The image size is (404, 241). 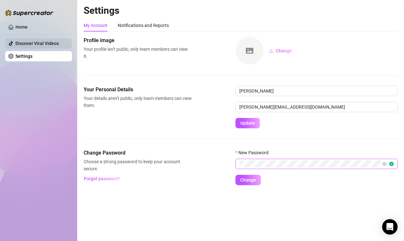 I want to click on span: Change Password, so click(x=138, y=153).